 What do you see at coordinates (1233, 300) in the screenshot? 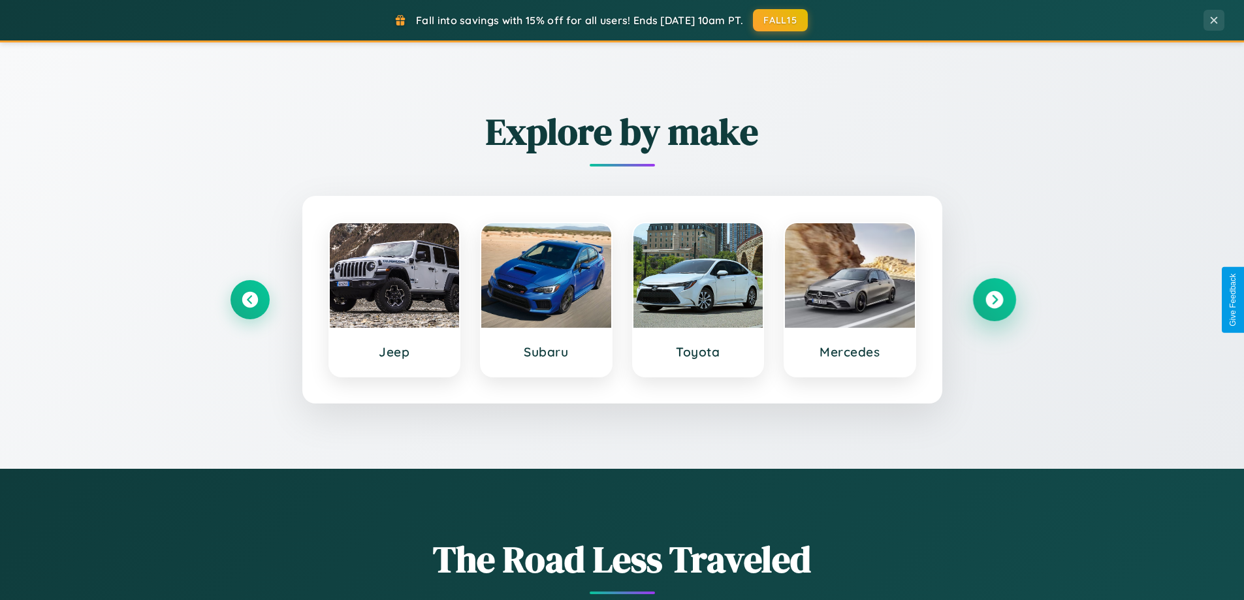
I see `div: Give Feedback` at bounding box center [1233, 300].